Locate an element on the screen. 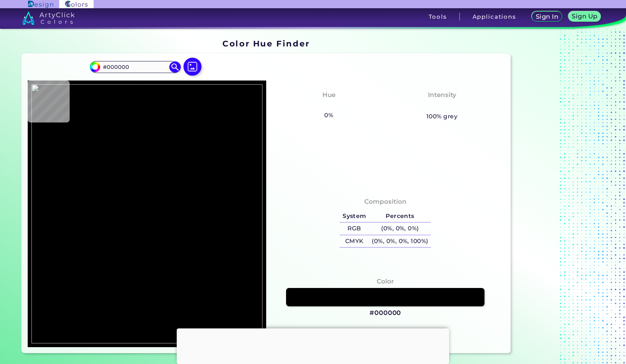  h4: Intensity is located at coordinates (442, 95).